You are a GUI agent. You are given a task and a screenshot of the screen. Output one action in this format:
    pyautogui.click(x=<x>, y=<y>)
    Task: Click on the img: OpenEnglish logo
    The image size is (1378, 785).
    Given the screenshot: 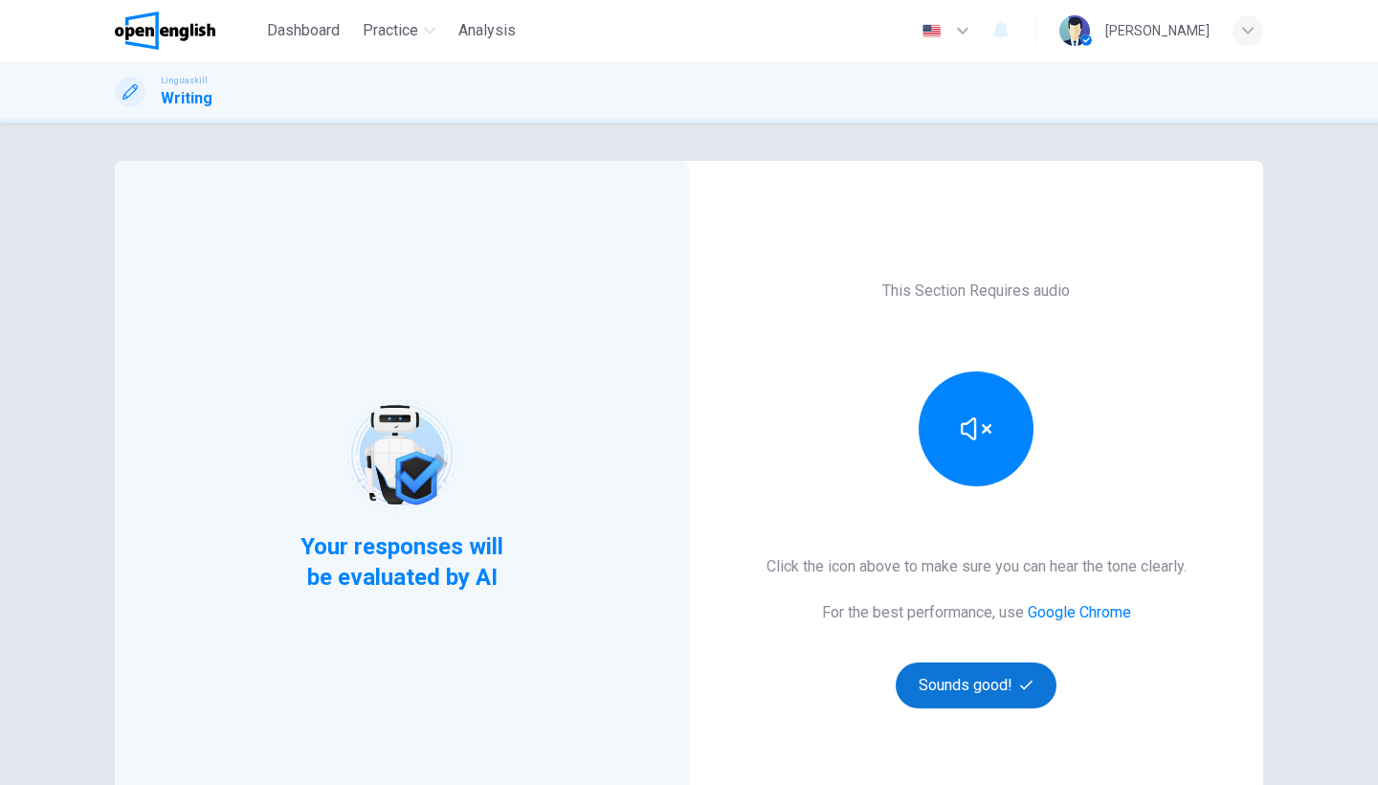 What is the action you would take?
    pyautogui.click(x=165, y=31)
    